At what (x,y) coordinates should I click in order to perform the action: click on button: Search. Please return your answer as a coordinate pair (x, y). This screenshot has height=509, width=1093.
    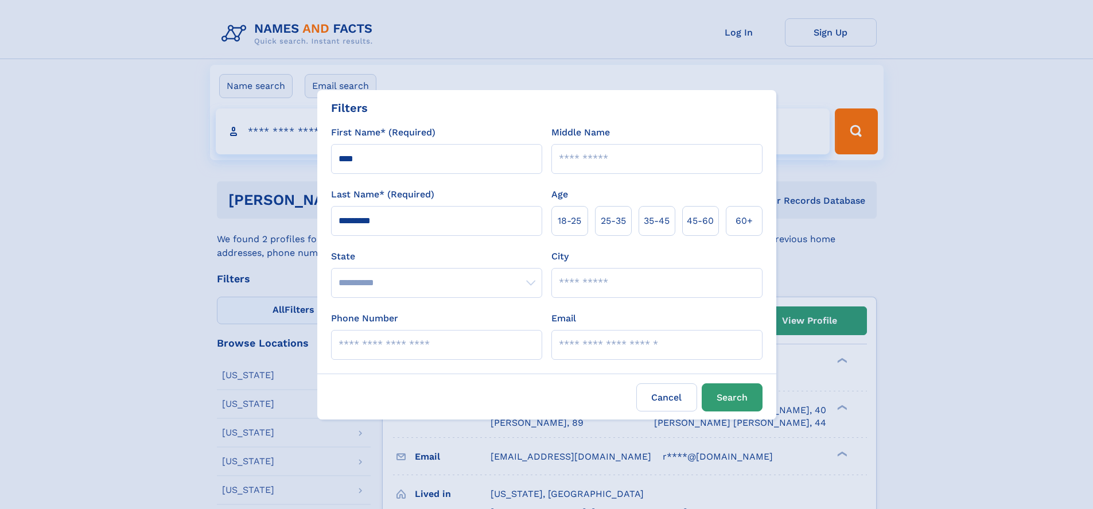
    Looking at the image, I should click on (732, 397).